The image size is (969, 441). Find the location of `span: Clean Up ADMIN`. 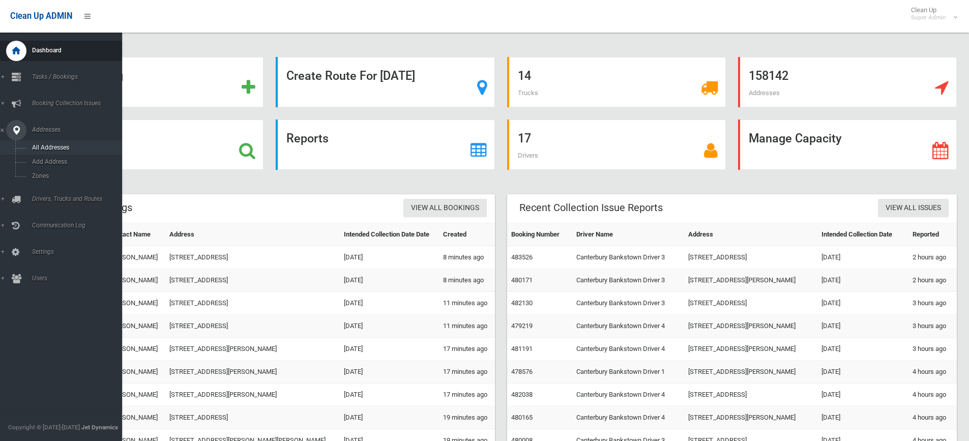

span: Clean Up ADMIN is located at coordinates (41, 16).